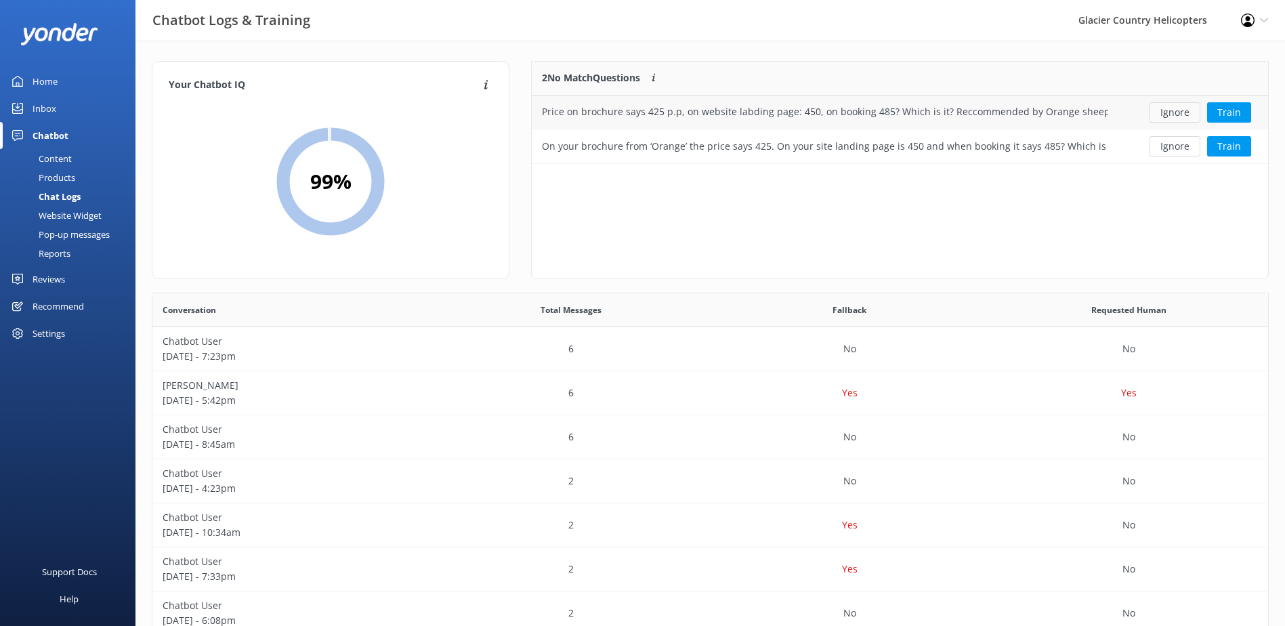 The height and width of the screenshot is (626, 1285). Describe the element at coordinates (189, 310) in the screenshot. I see `span: Conversation` at that location.